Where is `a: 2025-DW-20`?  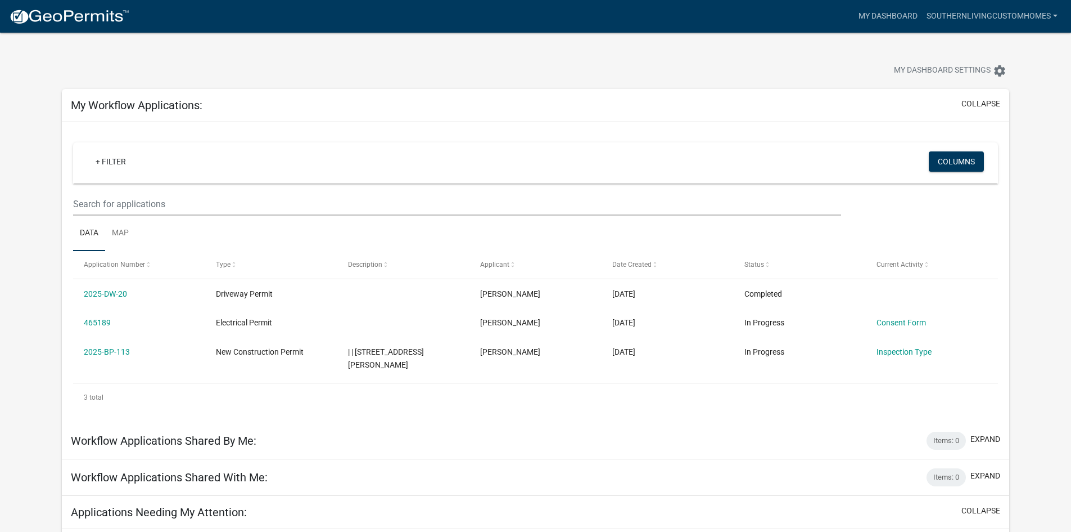 a: 2025-DW-20 is located at coordinates (105, 294).